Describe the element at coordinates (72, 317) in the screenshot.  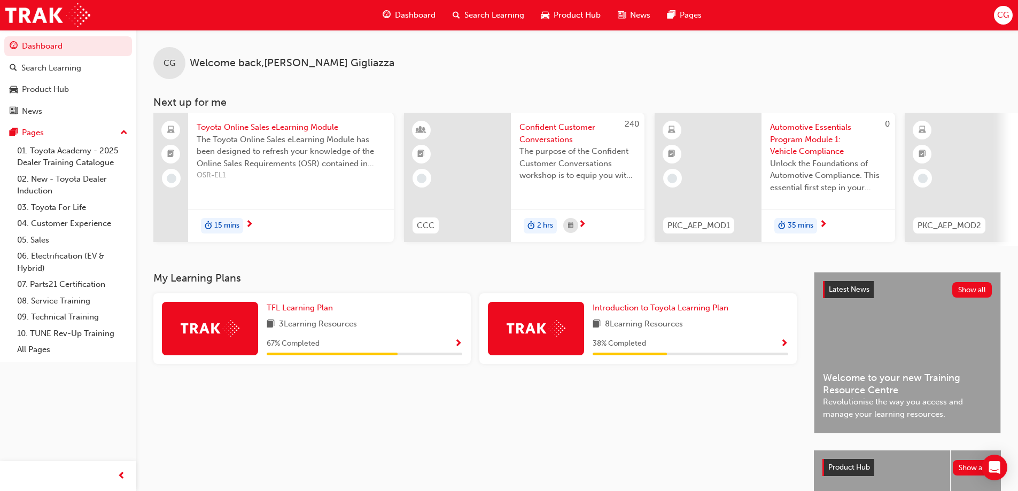
I see `a: 09. Technical Training` at that location.